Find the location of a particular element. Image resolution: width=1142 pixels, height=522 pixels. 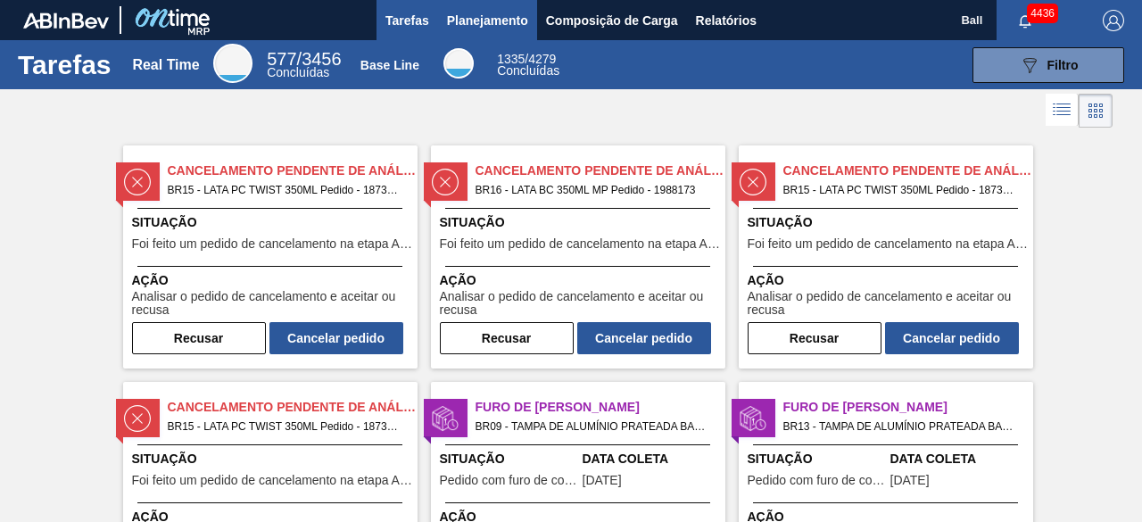

div: Visão em Lista is located at coordinates (1061, 111).